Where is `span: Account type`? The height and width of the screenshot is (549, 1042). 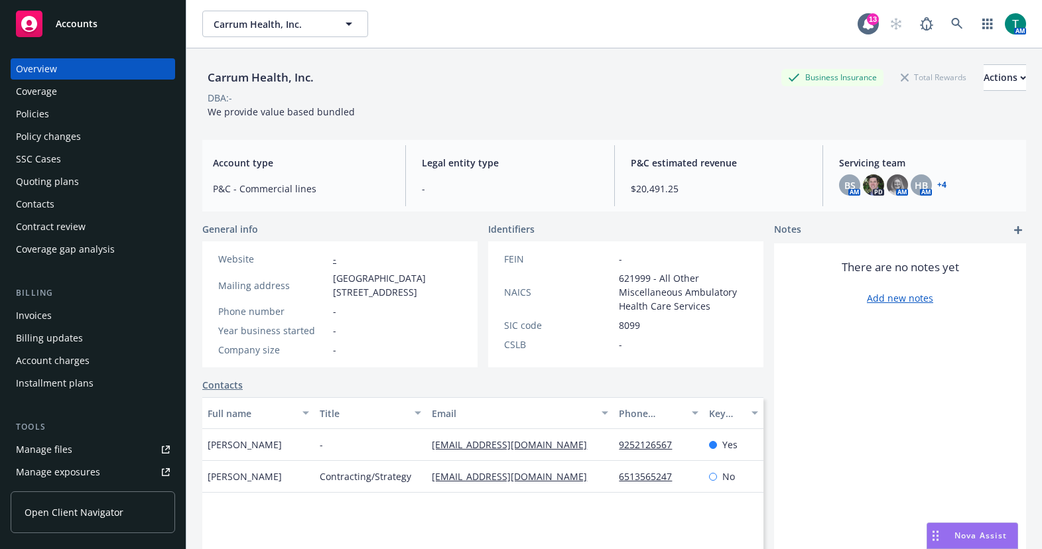
span: Account type is located at coordinates (301, 162).